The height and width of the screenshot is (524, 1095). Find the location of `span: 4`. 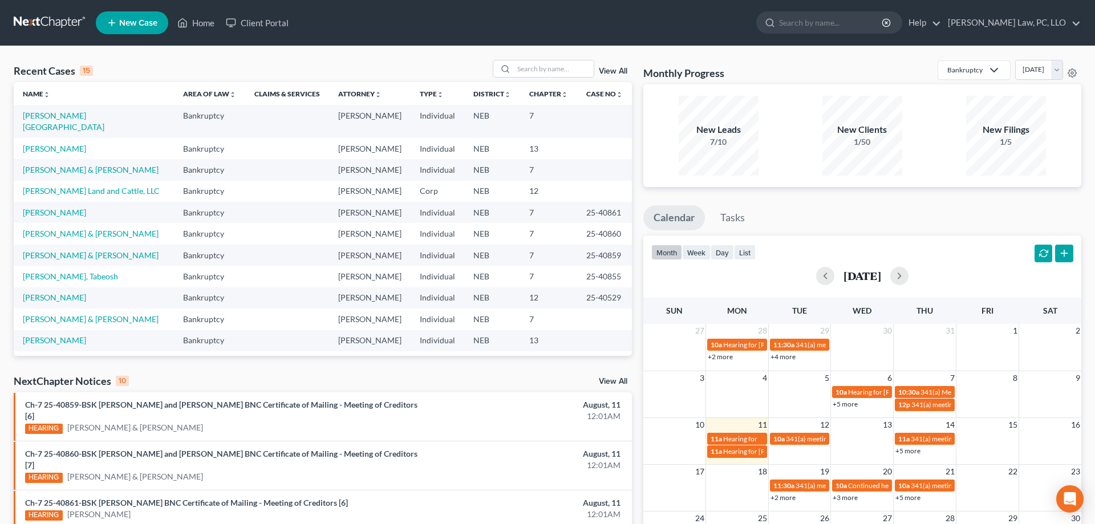

span: 4 is located at coordinates (765, 378).